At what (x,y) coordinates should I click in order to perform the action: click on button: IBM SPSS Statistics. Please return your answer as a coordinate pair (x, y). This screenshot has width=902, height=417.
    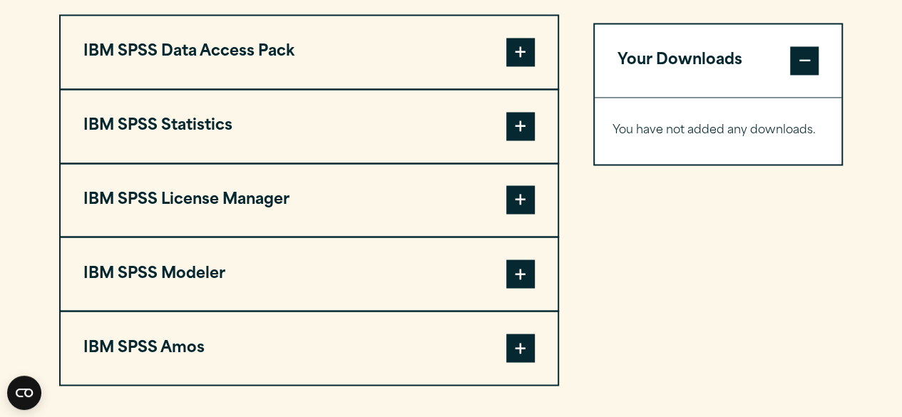
    Looking at the image, I should click on (309, 126).